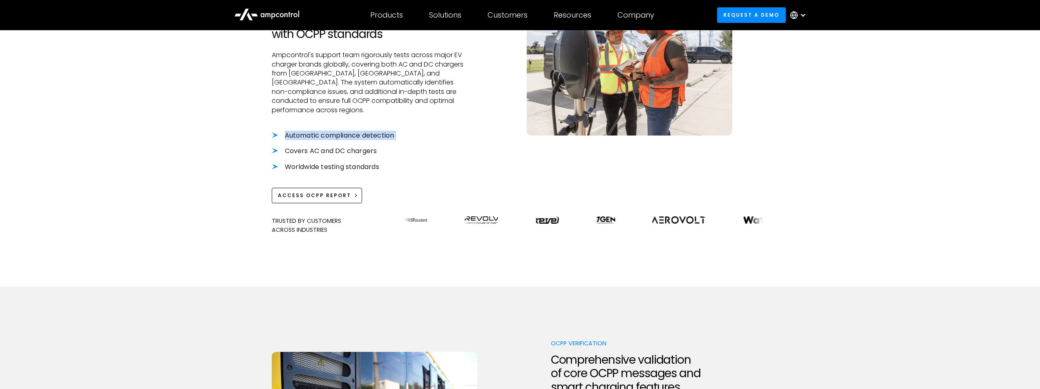 Image resolution: width=1040 pixels, height=389 pixels. I want to click on div: Resources, so click(573, 15).